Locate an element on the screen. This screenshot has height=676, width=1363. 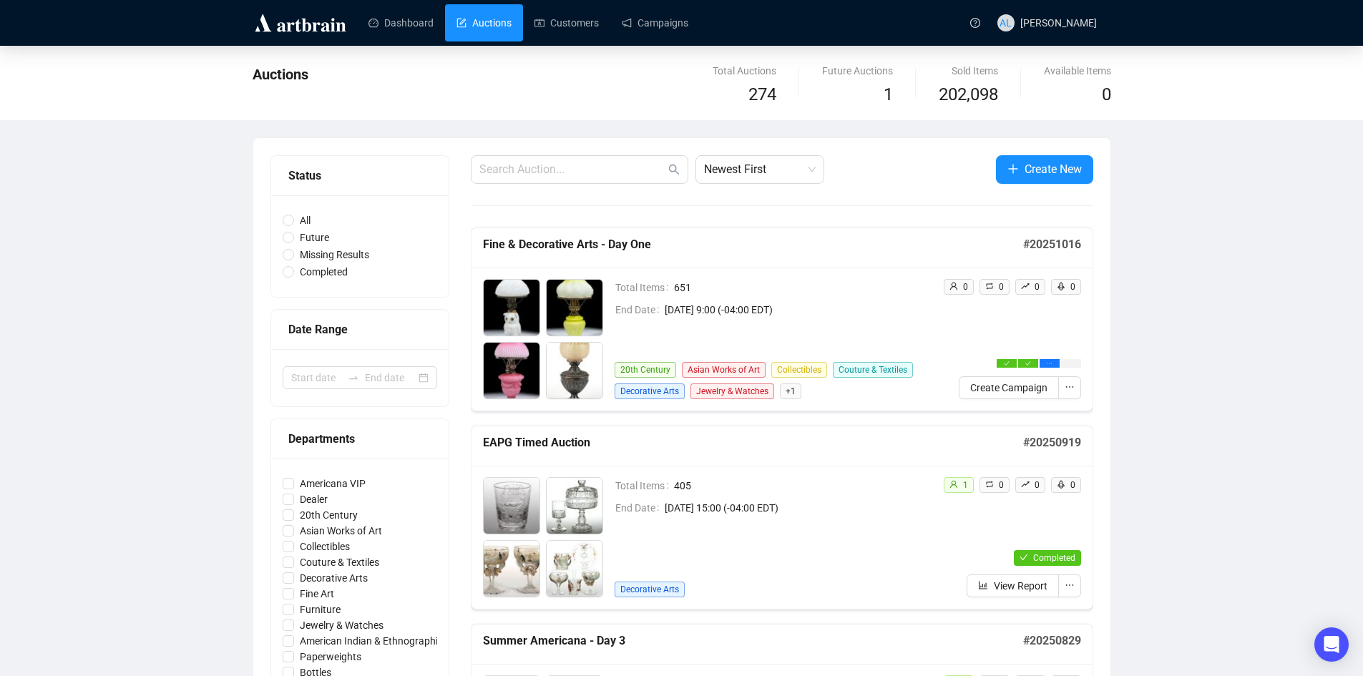
div: Future Auctions is located at coordinates (857, 71).